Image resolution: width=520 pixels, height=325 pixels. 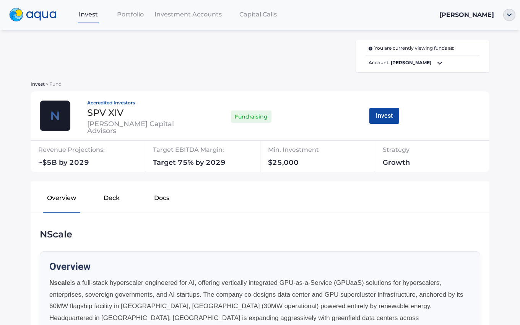 What do you see at coordinates (36, 15) in the screenshot?
I see `a: logo` at bounding box center [36, 15].